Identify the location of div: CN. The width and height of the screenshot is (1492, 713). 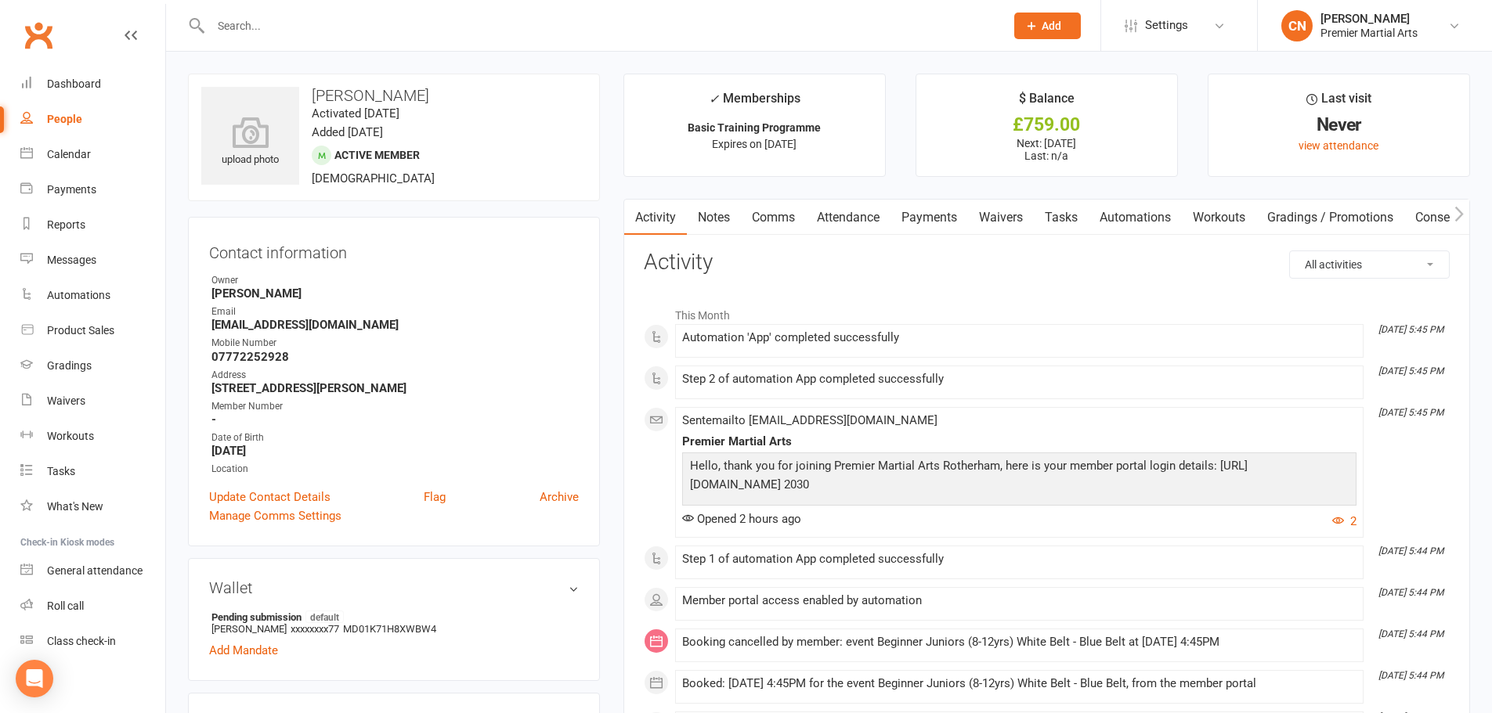
(1297, 26).